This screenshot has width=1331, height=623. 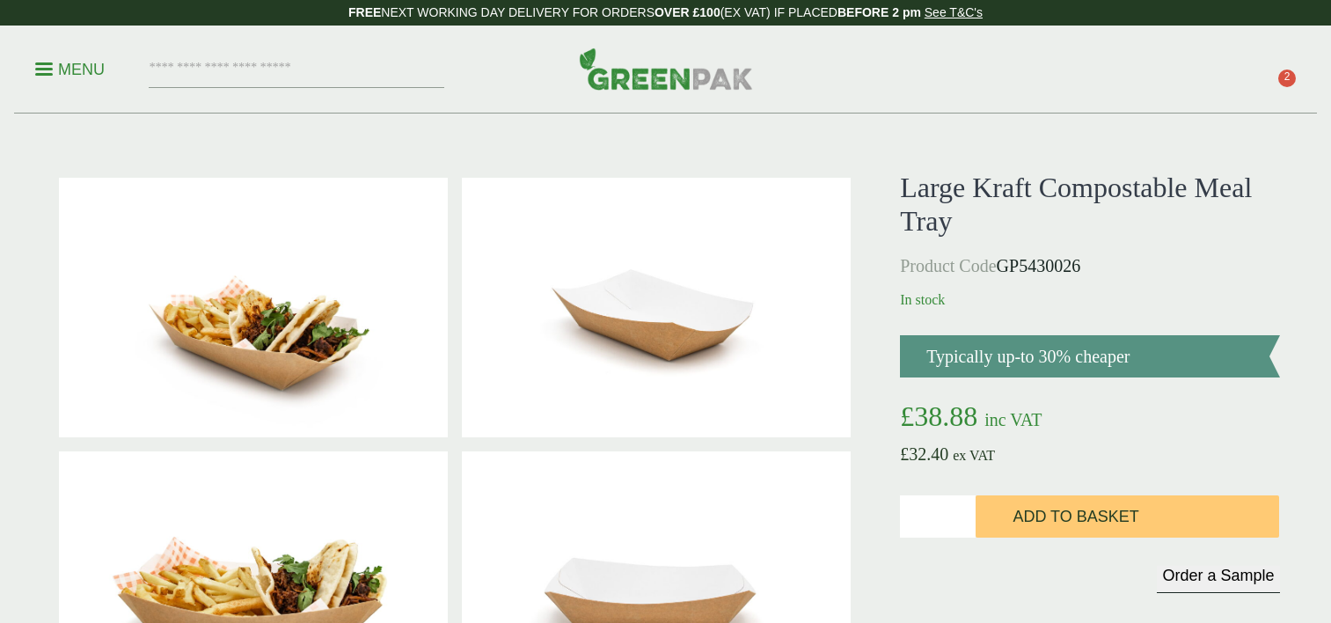 What do you see at coordinates (924, 454) in the screenshot?
I see `bdi: 32.40` at bounding box center [924, 454].